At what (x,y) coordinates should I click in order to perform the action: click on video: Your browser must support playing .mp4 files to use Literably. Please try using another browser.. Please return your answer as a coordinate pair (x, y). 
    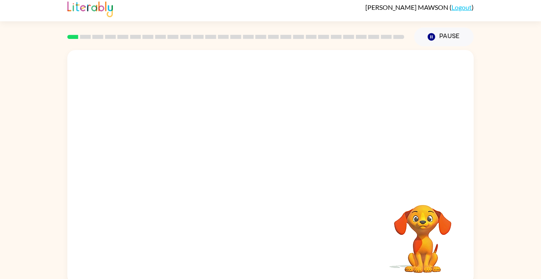
    Looking at the image, I should click on (422, 233).